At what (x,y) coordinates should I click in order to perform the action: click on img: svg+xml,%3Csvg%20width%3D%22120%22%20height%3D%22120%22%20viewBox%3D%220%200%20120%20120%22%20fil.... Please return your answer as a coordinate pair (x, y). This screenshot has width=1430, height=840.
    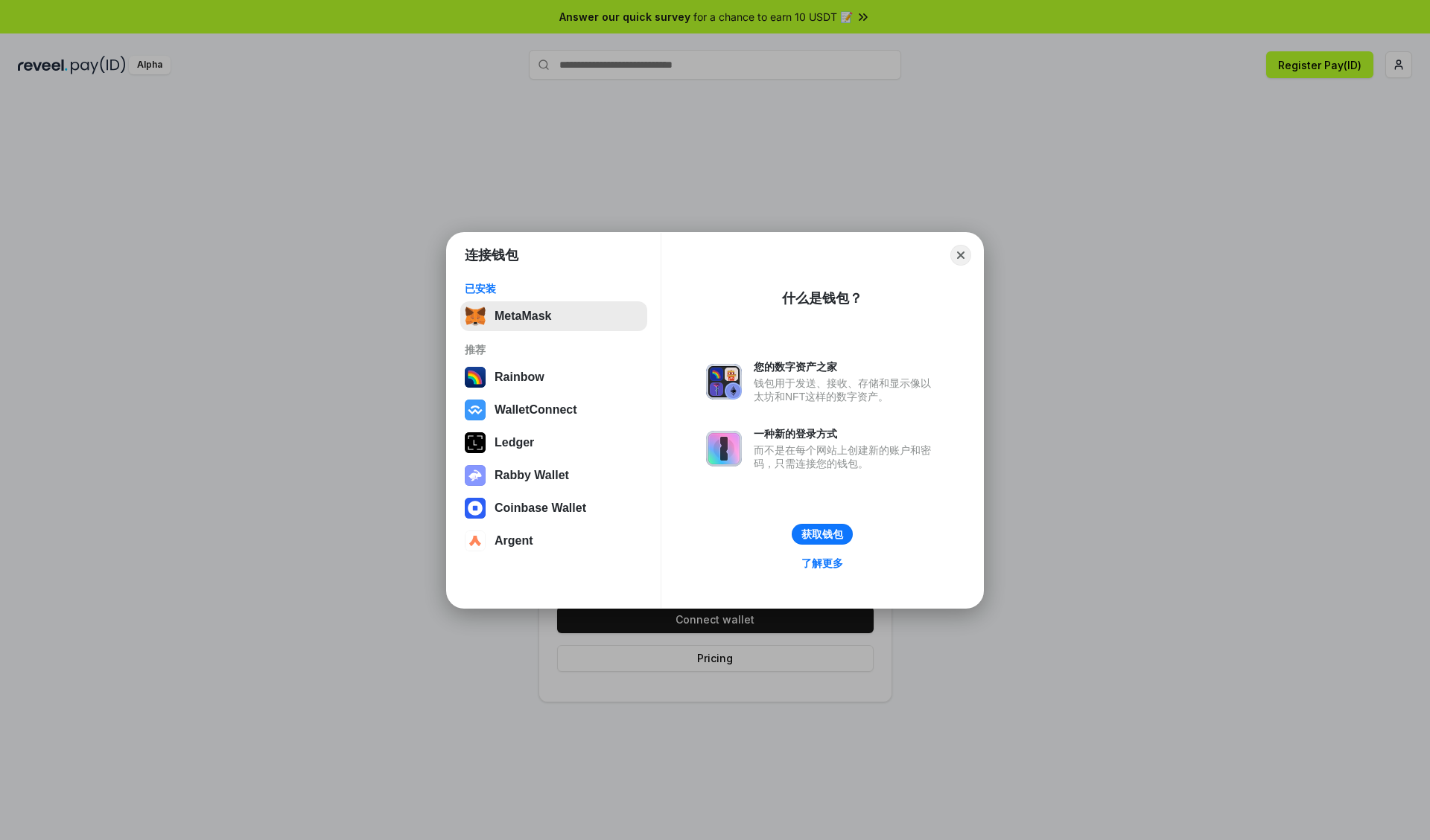
    Looking at the image, I should click on (475, 377).